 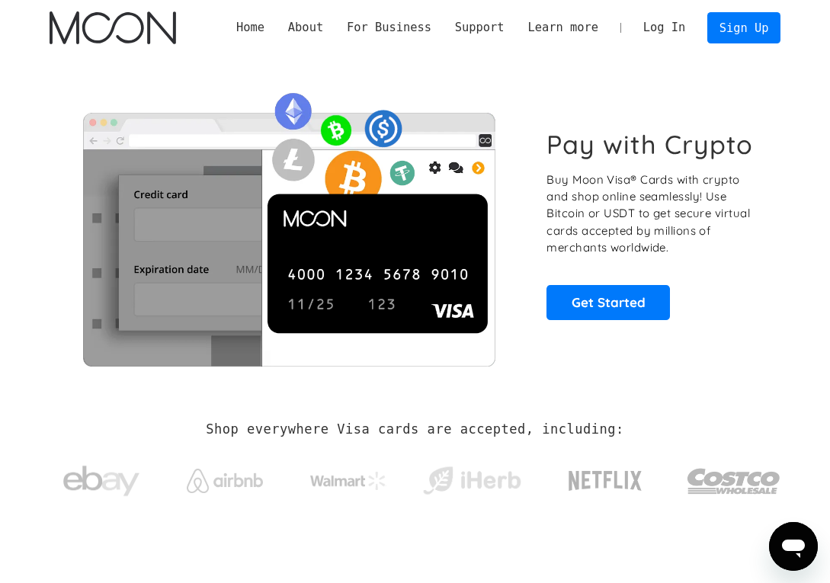 What do you see at coordinates (472, 481) in the screenshot?
I see `img: iHerb` at bounding box center [472, 481].